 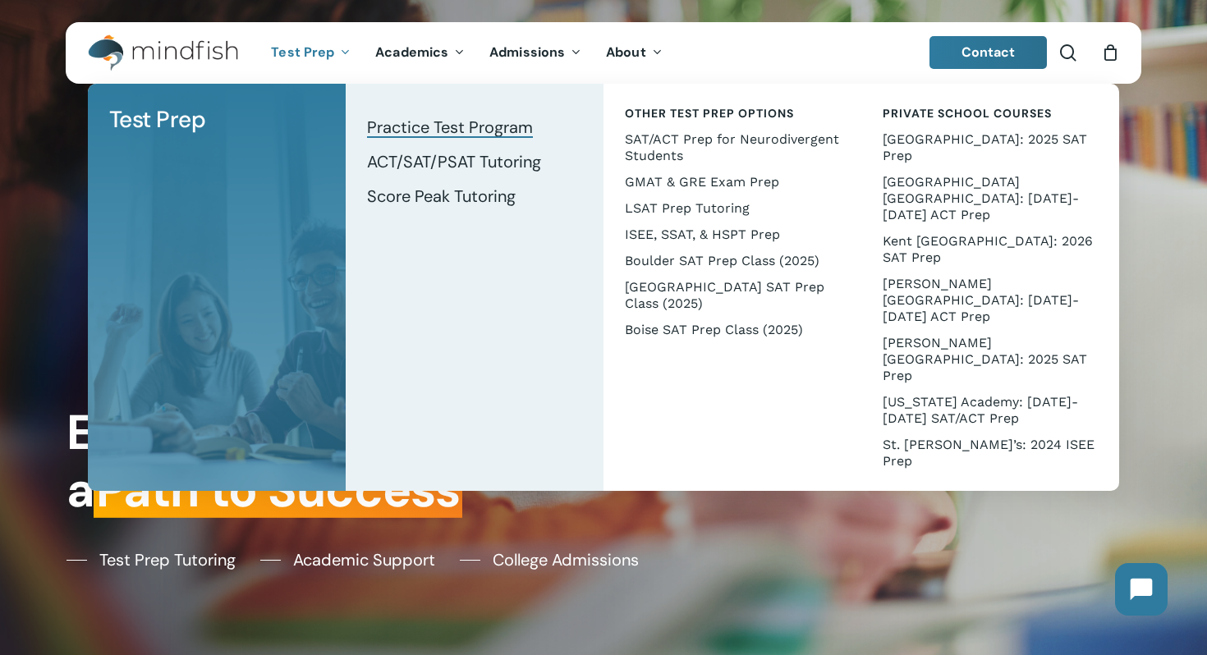 I want to click on a: ACT/SAT/PSAT Tutoring, so click(x=475, y=162).